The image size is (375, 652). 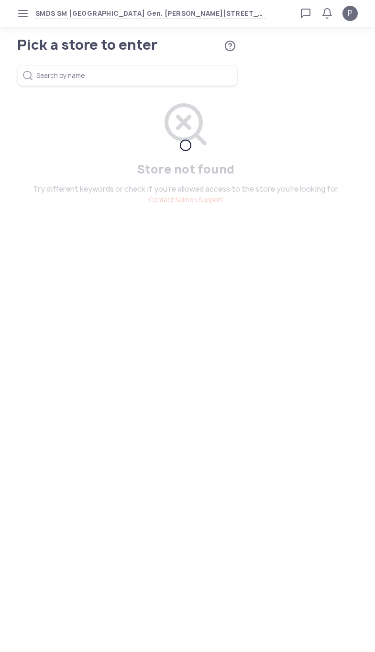 What do you see at coordinates (112, 45) in the screenshot?
I see `h1: Pick a store to enter` at bounding box center [112, 45].